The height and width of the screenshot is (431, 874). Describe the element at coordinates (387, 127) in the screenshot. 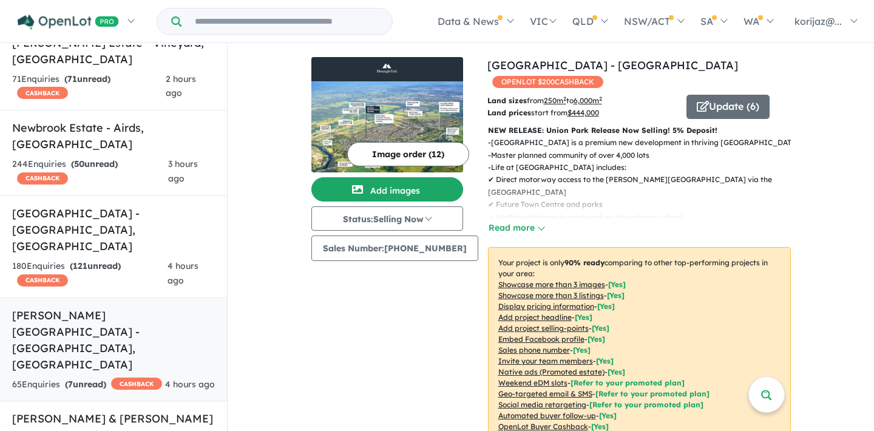

I see `img: Menangle Park Estate - Menangle Park` at that location.